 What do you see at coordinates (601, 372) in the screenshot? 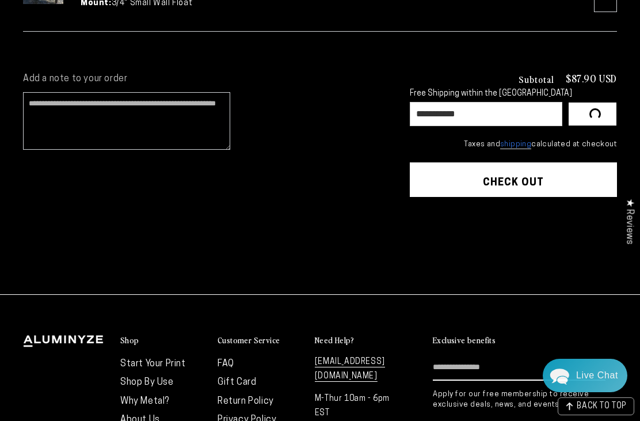
I see `button: Subscribe` at bounding box center [601, 372].